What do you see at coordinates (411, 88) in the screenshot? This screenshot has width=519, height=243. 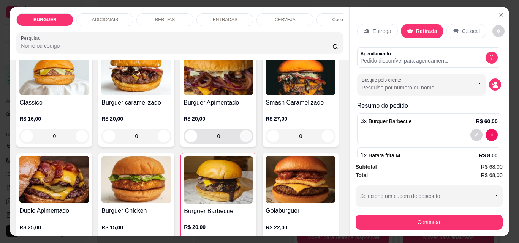 I see `input: Busque pelo cliente` at bounding box center [411, 88].